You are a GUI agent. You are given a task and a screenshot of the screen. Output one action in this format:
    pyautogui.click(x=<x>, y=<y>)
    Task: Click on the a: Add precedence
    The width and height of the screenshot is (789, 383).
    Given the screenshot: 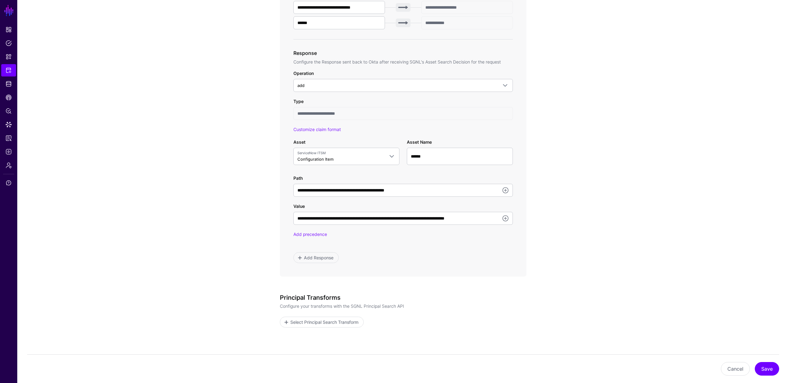 What is the action you would take?
    pyautogui.click(x=310, y=234)
    